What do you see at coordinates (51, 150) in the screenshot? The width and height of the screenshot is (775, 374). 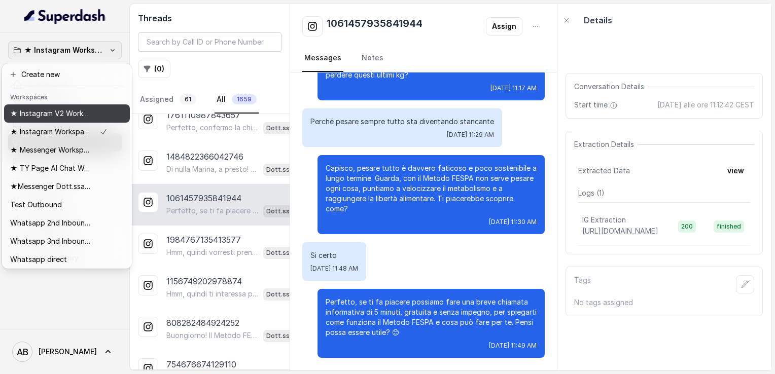 I see `p: ★ Messenger Workspace` at bounding box center [51, 150].